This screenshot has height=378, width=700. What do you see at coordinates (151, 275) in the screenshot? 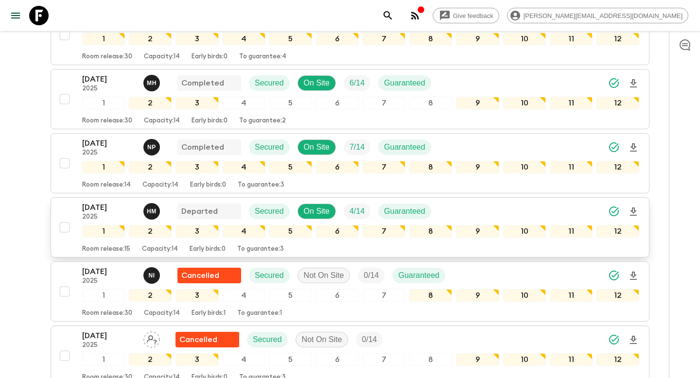
I see `p: N I` at bounding box center [151, 275].